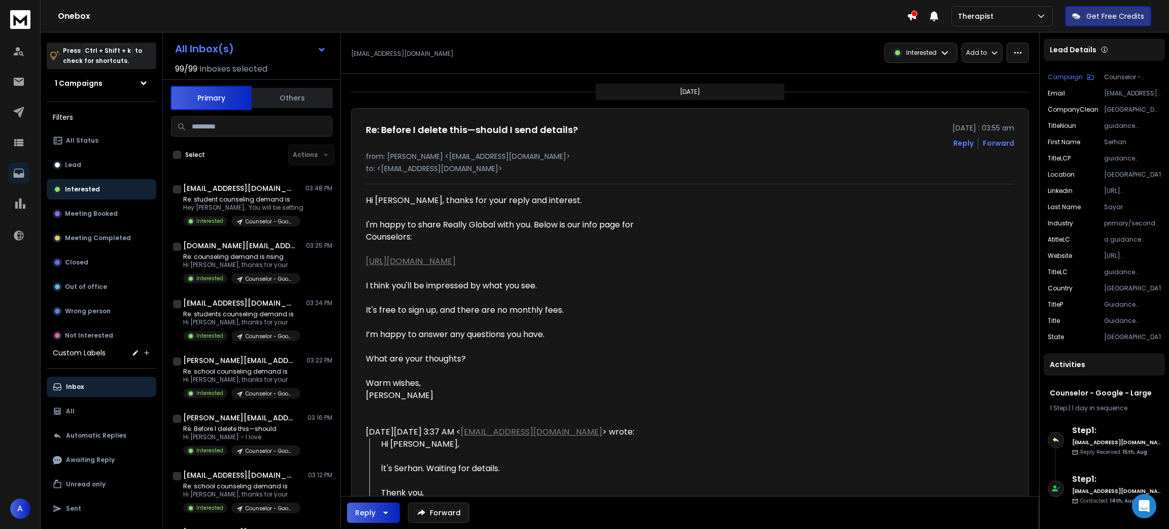  I want to click on button: Lead, so click(102, 165).